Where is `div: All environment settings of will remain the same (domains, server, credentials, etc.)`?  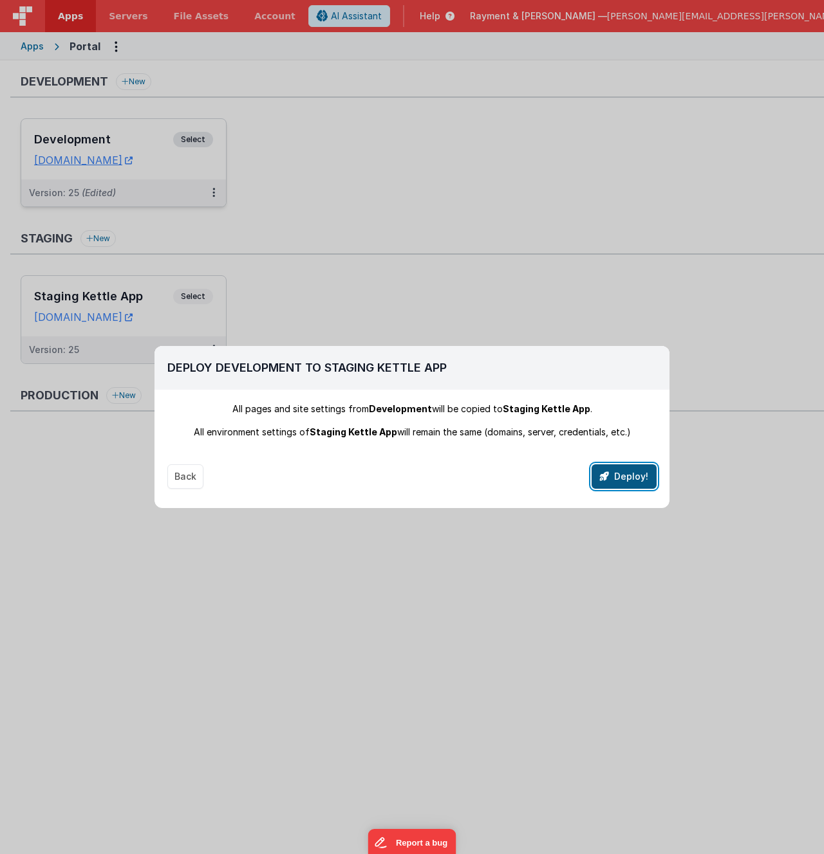 div: All environment settings of will remain the same (domains, server, credentials, etc.) is located at coordinates (412, 432).